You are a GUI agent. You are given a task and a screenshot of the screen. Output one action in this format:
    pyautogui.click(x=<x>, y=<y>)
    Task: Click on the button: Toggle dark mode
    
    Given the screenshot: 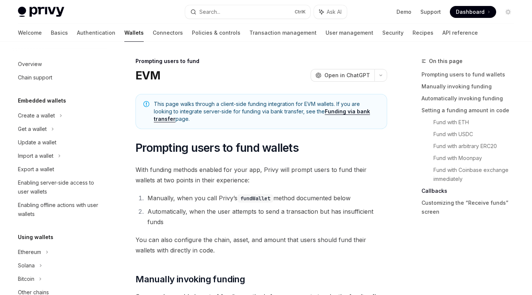 What is the action you would take?
    pyautogui.click(x=508, y=12)
    